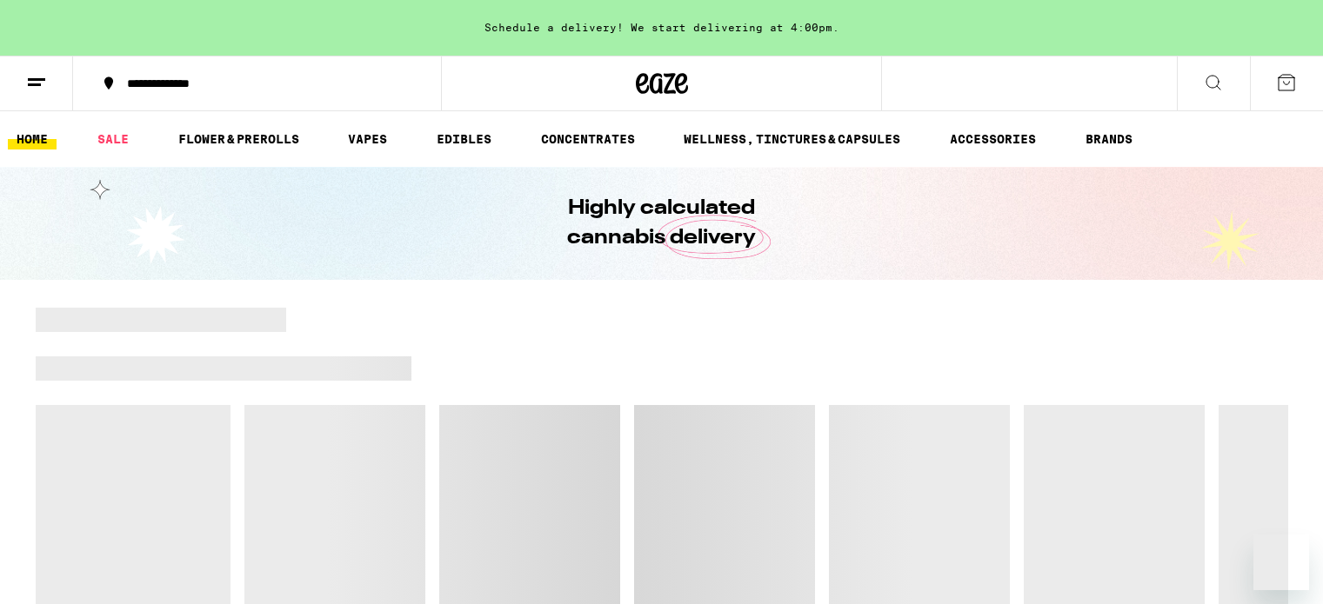  I want to click on a: WELLNESS, TINCTURES & CAPSULES, so click(791, 139).